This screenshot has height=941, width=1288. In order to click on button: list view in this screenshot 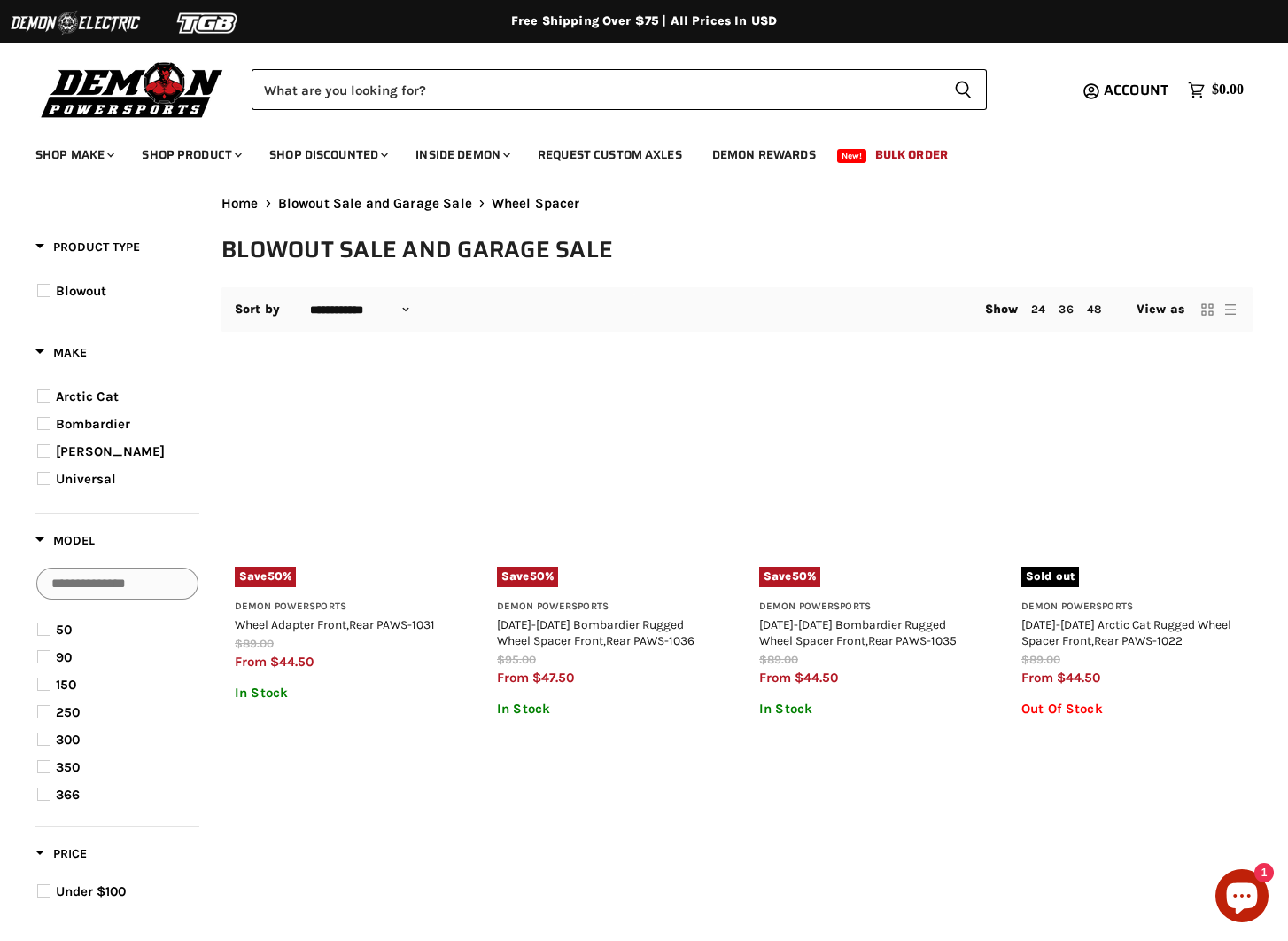, I will do `click(1230, 309)`.